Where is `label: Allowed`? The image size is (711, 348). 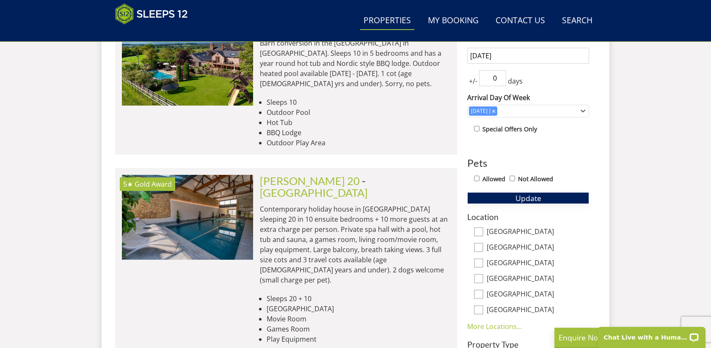
label: Allowed is located at coordinates (494, 179).